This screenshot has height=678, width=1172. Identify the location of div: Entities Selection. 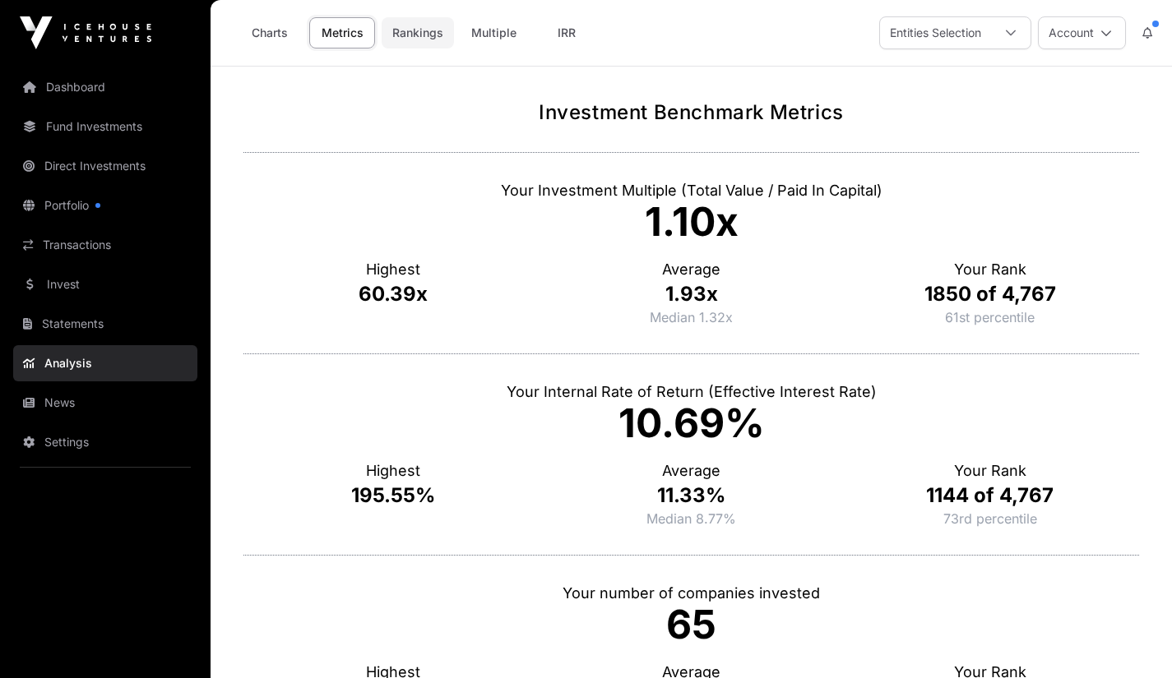
(935, 33).